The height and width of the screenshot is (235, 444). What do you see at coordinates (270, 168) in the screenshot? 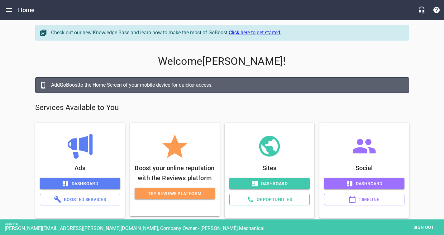
I see `p: Sites` at bounding box center [270, 168].